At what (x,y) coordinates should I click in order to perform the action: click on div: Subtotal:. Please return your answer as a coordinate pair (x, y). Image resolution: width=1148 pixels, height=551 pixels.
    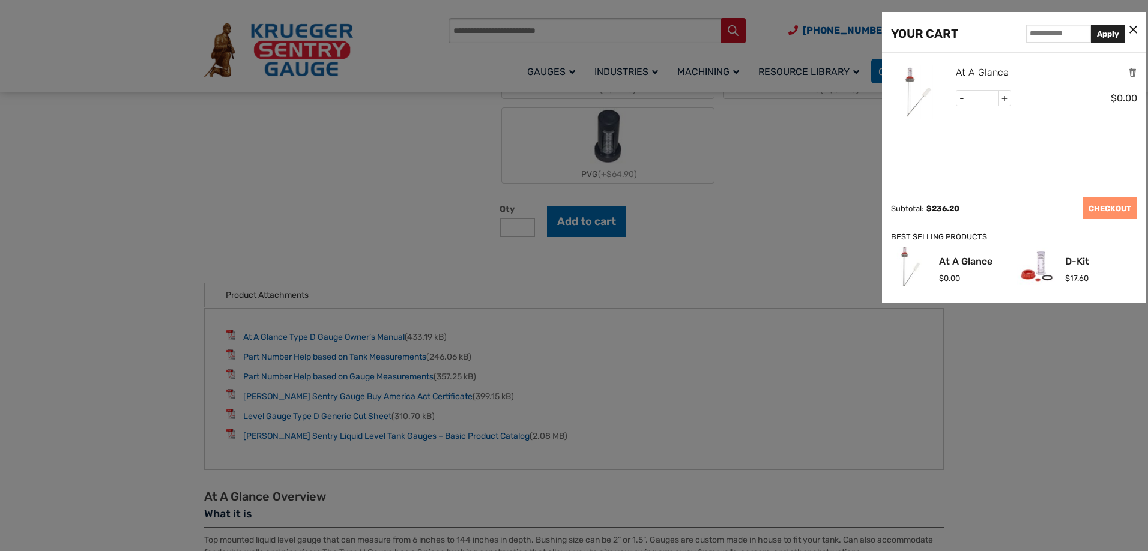
    Looking at the image, I should click on (907, 208).